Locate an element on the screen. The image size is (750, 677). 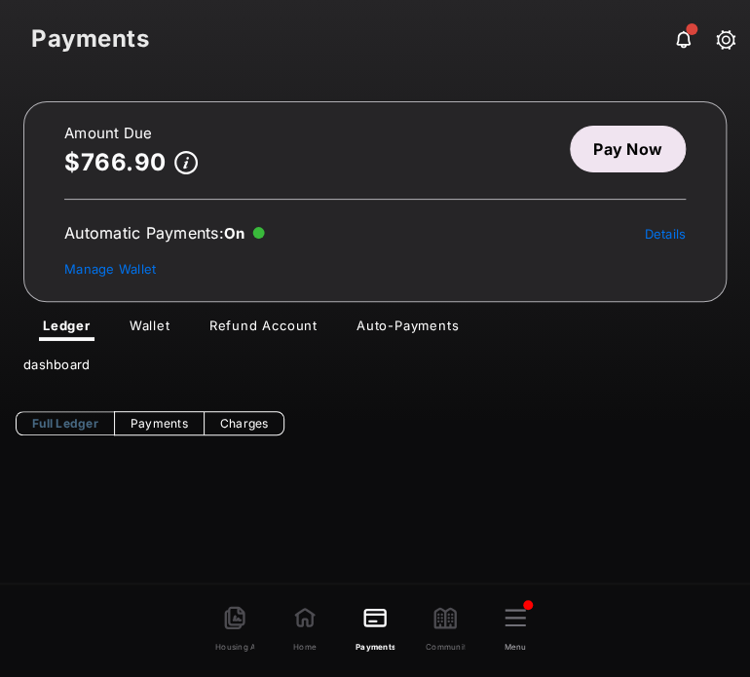
a: Home is located at coordinates (305, 628).